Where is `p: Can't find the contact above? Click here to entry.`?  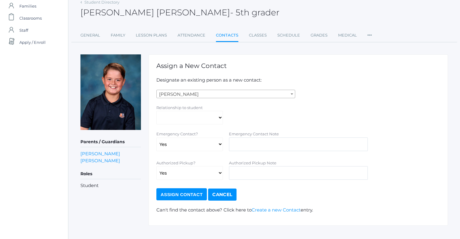
p: Can't find the contact above? Click here to entry. is located at coordinates (298, 210).